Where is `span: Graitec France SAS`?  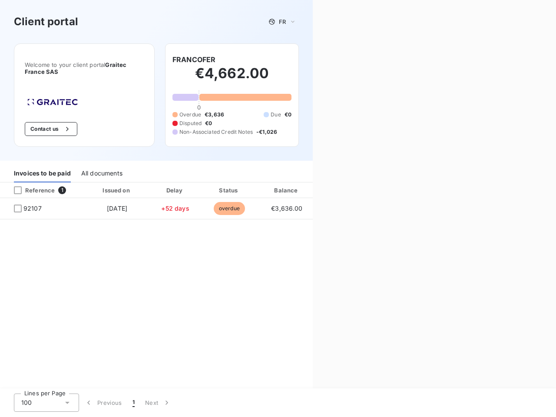 span: Graitec France SAS is located at coordinates (76, 68).